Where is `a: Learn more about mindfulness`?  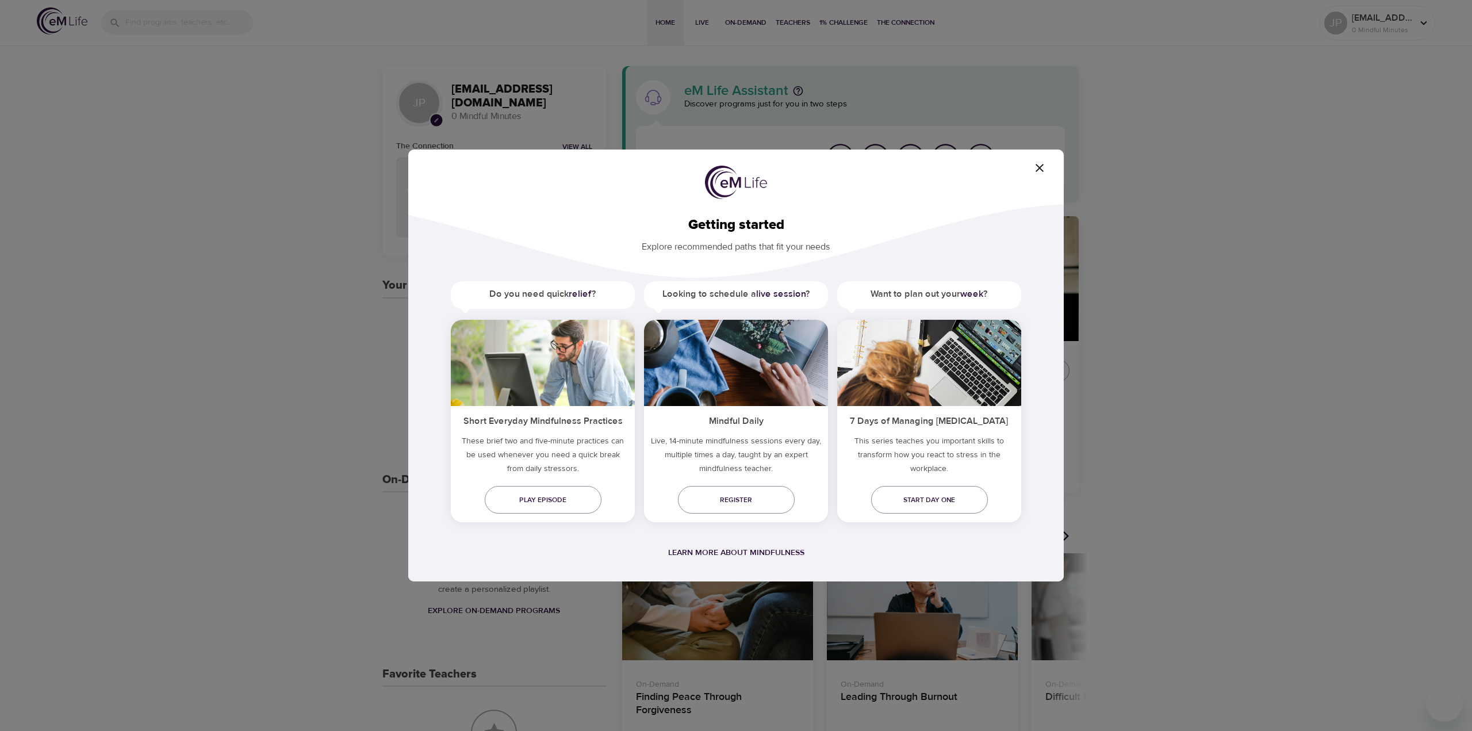
a: Learn more about mindfulness is located at coordinates (736, 553).